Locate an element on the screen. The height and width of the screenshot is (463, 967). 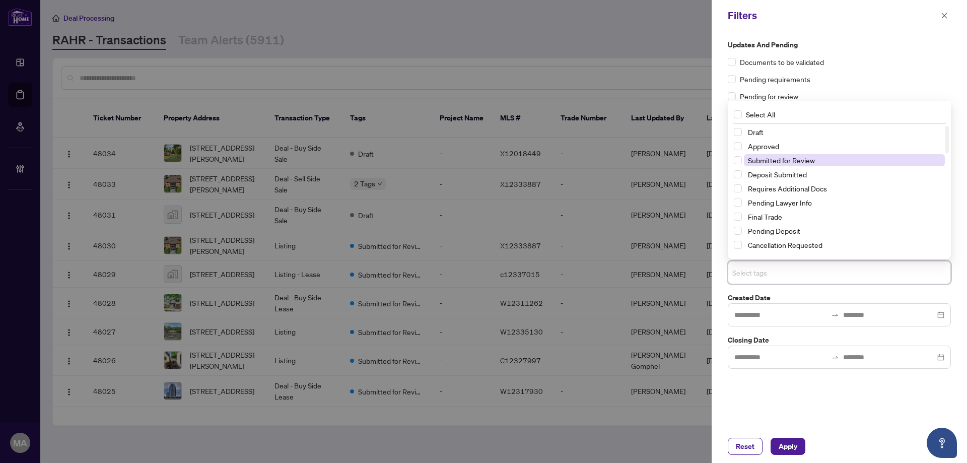
div: Filters is located at coordinates (833, 16).